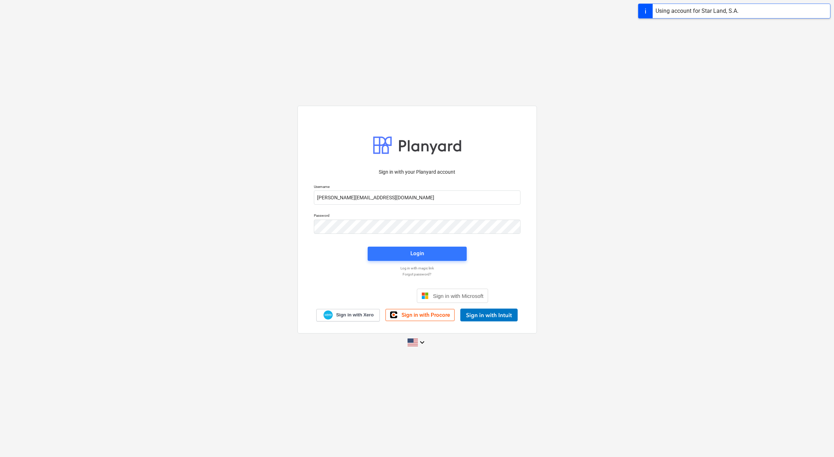  Describe the element at coordinates (426, 315) in the screenshot. I see `span: Sign in with Procore` at that location.